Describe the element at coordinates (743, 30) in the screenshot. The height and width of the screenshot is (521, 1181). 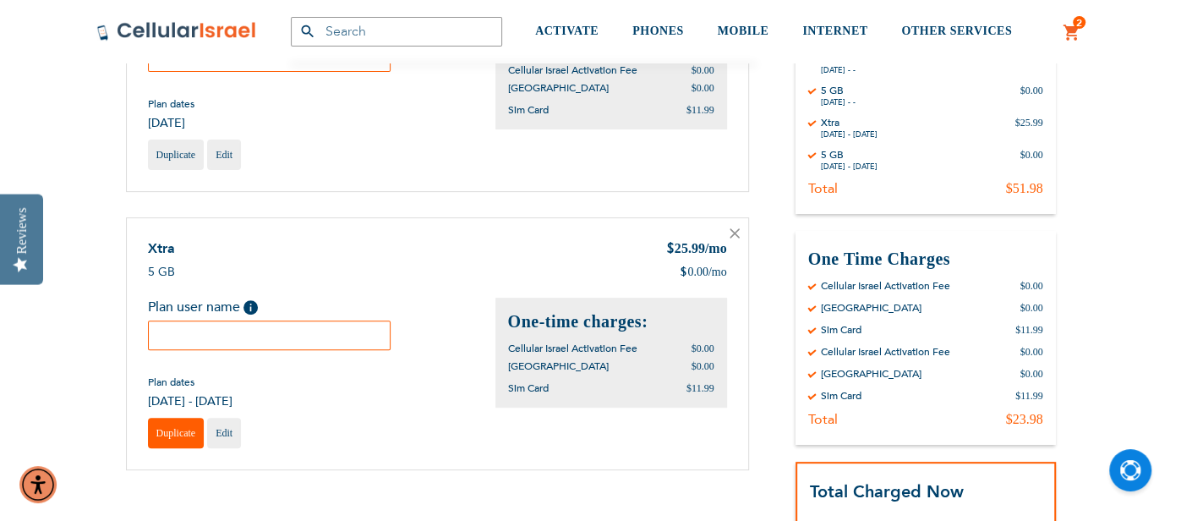
I see `span: MOBILE` at that location.